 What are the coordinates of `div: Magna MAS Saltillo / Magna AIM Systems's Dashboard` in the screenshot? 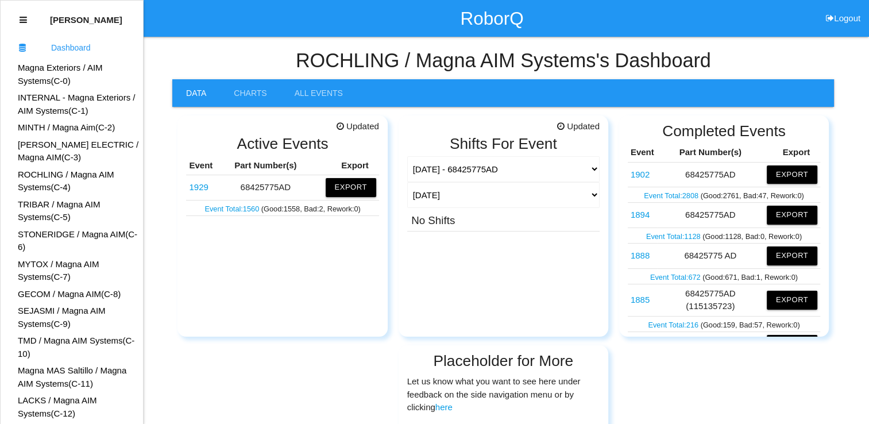 It's located at (72, 377).